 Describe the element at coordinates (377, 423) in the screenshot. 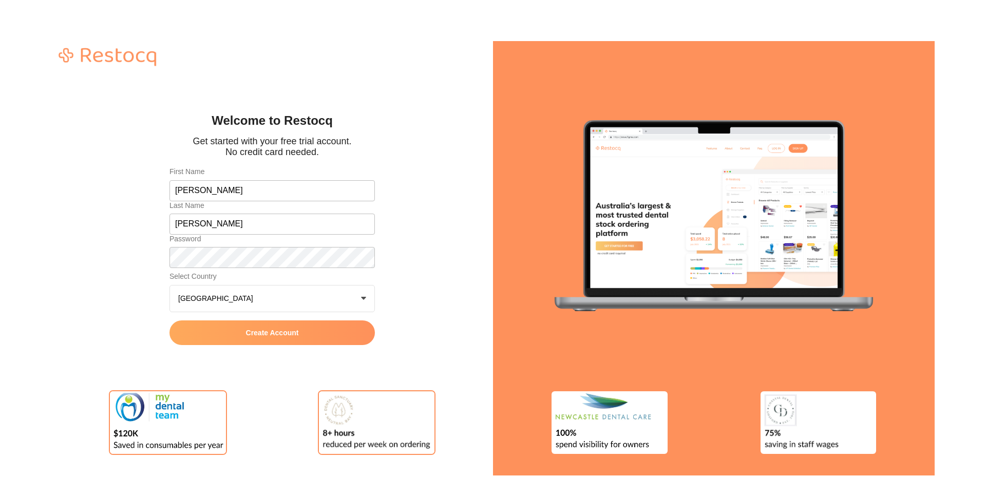

I see `img: Dental Sanctuary` at that location.